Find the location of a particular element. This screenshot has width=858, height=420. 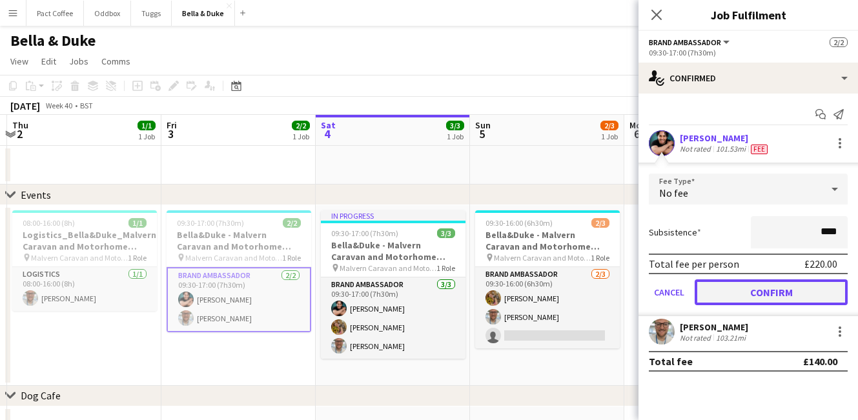

span: View is located at coordinates (19, 61).